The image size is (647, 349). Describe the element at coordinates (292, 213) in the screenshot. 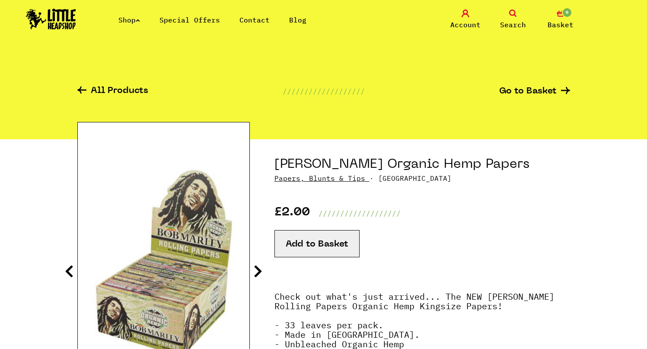

I see `p: £2.00` at that location.